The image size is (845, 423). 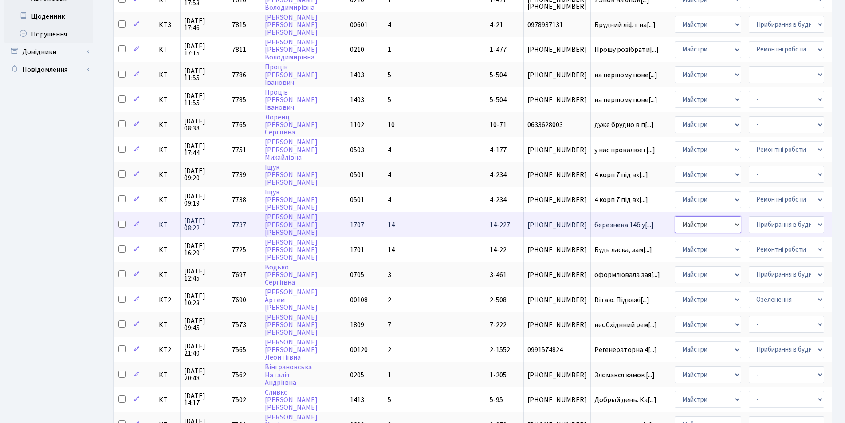 What do you see at coordinates (500, 349) in the screenshot?
I see `span: 2-1552` at bounding box center [500, 349].